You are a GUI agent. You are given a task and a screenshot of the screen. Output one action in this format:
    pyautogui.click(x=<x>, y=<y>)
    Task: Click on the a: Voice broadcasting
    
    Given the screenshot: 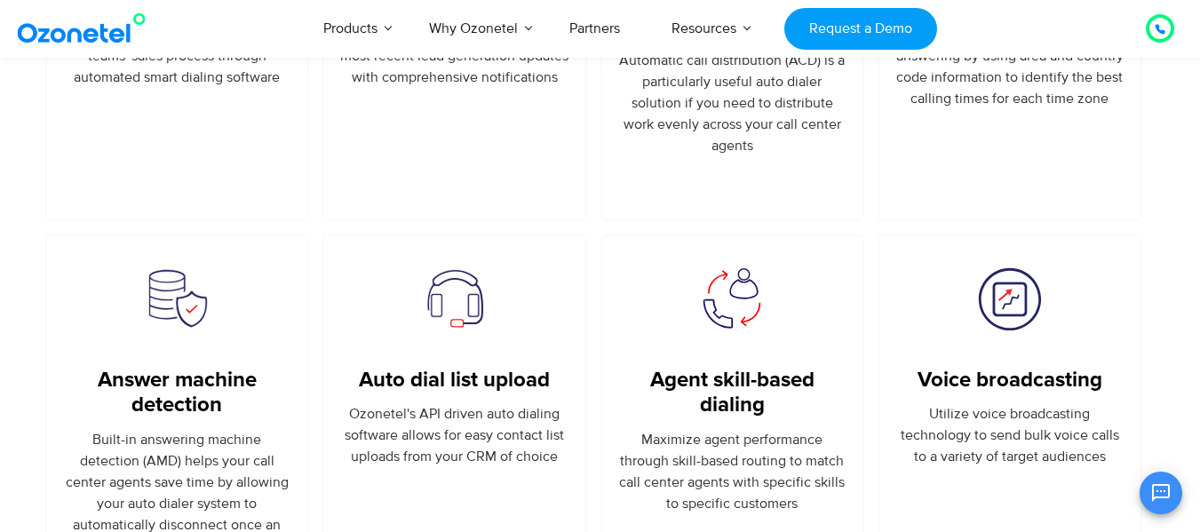 What is the action you would take?
    pyautogui.click(x=1010, y=380)
    